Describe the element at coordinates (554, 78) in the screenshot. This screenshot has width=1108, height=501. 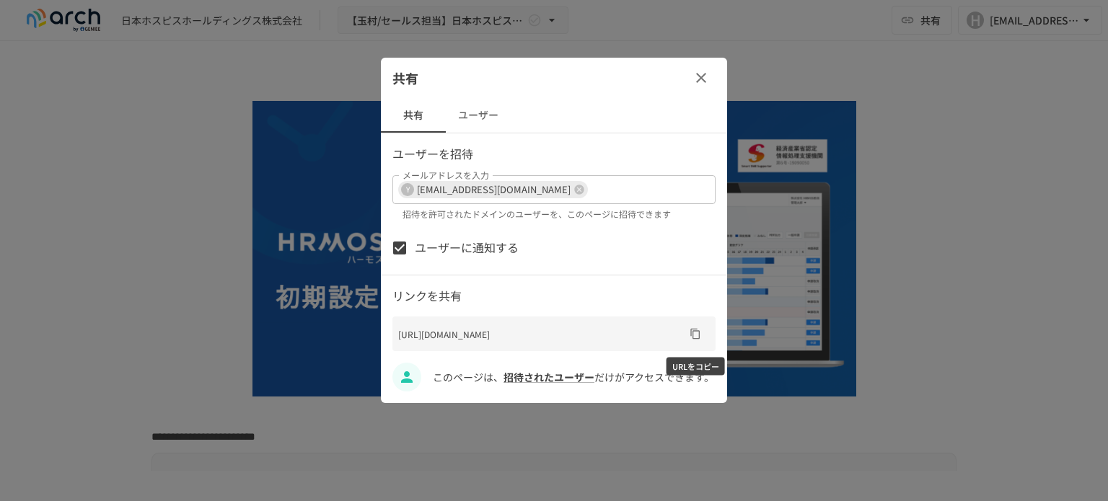
I see `div: 共有` at that location.